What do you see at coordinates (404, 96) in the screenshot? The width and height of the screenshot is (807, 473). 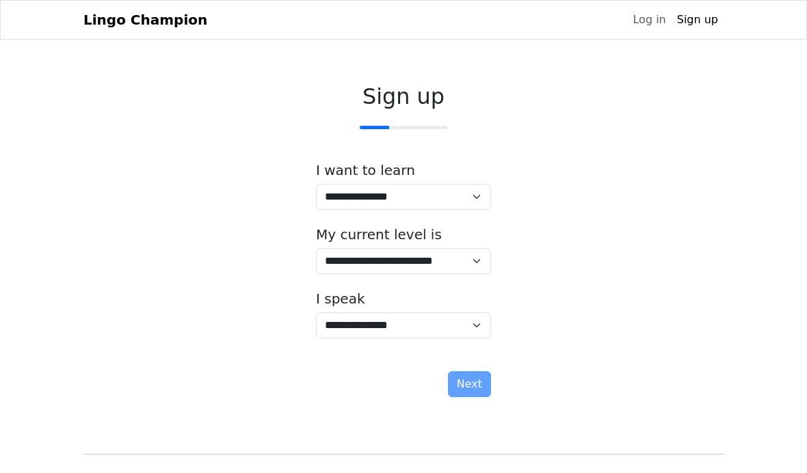 I see `h2: Sign up` at bounding box center [404, 96].